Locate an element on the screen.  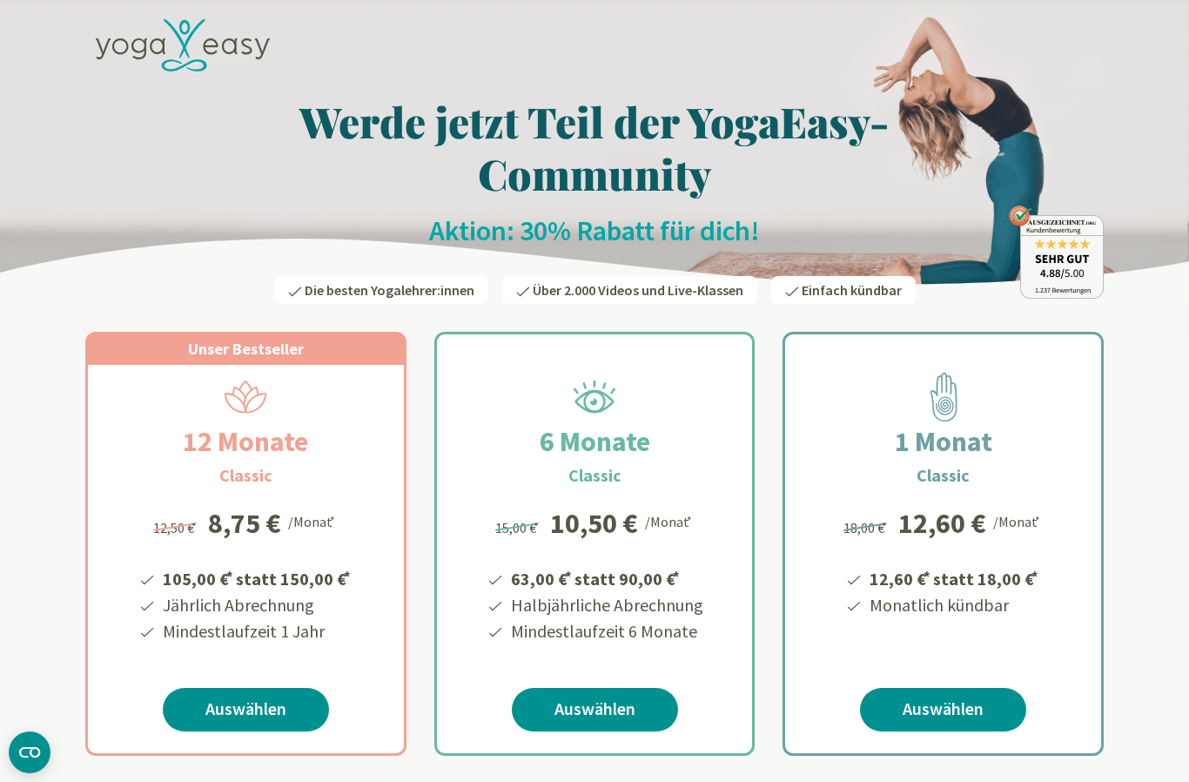
span: Die besten Yogalehrer:innen is located at coordinates (389, 290).